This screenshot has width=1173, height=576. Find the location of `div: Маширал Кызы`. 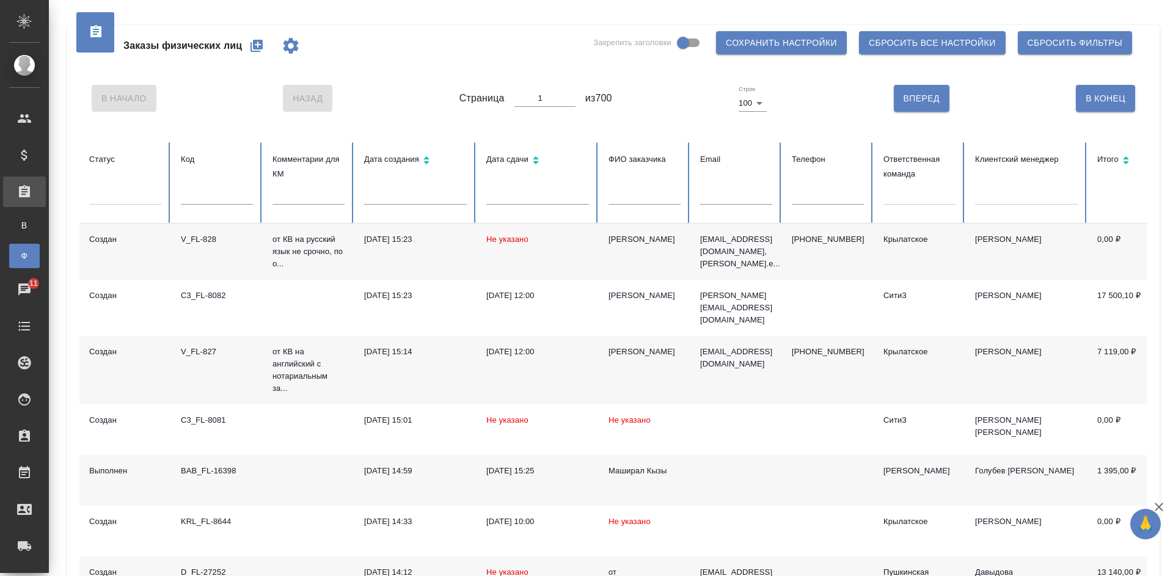

div: Маширал Кызы is located at coordinates (644, 471).